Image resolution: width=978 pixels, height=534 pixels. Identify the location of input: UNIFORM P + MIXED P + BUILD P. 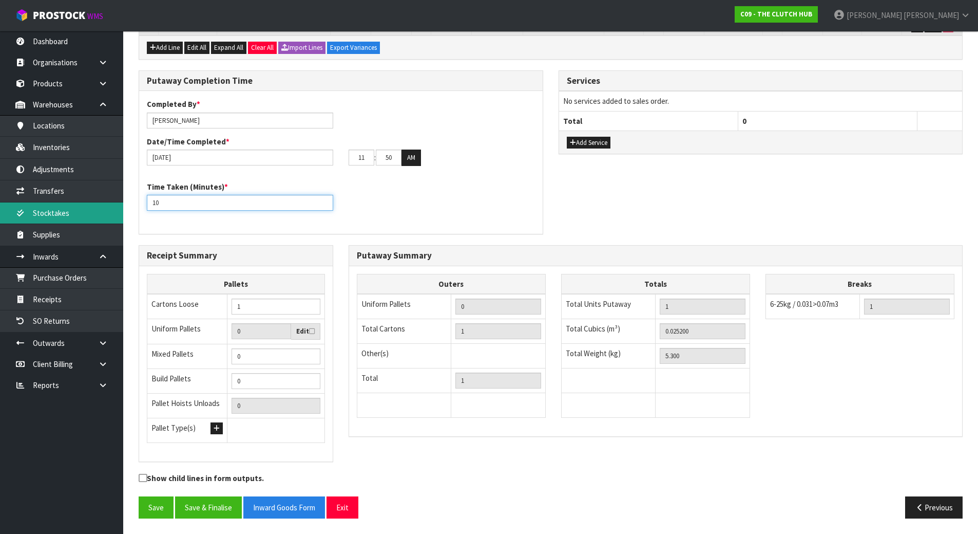
(276, 405).